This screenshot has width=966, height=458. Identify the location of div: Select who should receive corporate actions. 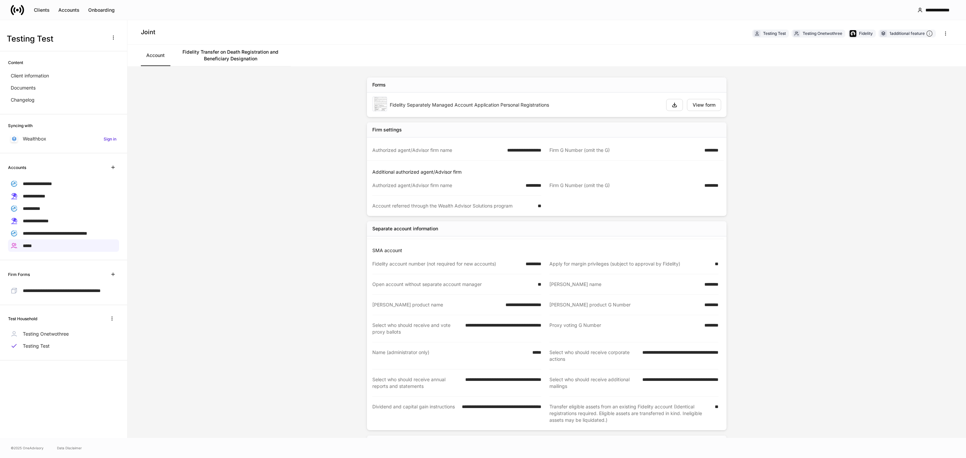
(594, 356).